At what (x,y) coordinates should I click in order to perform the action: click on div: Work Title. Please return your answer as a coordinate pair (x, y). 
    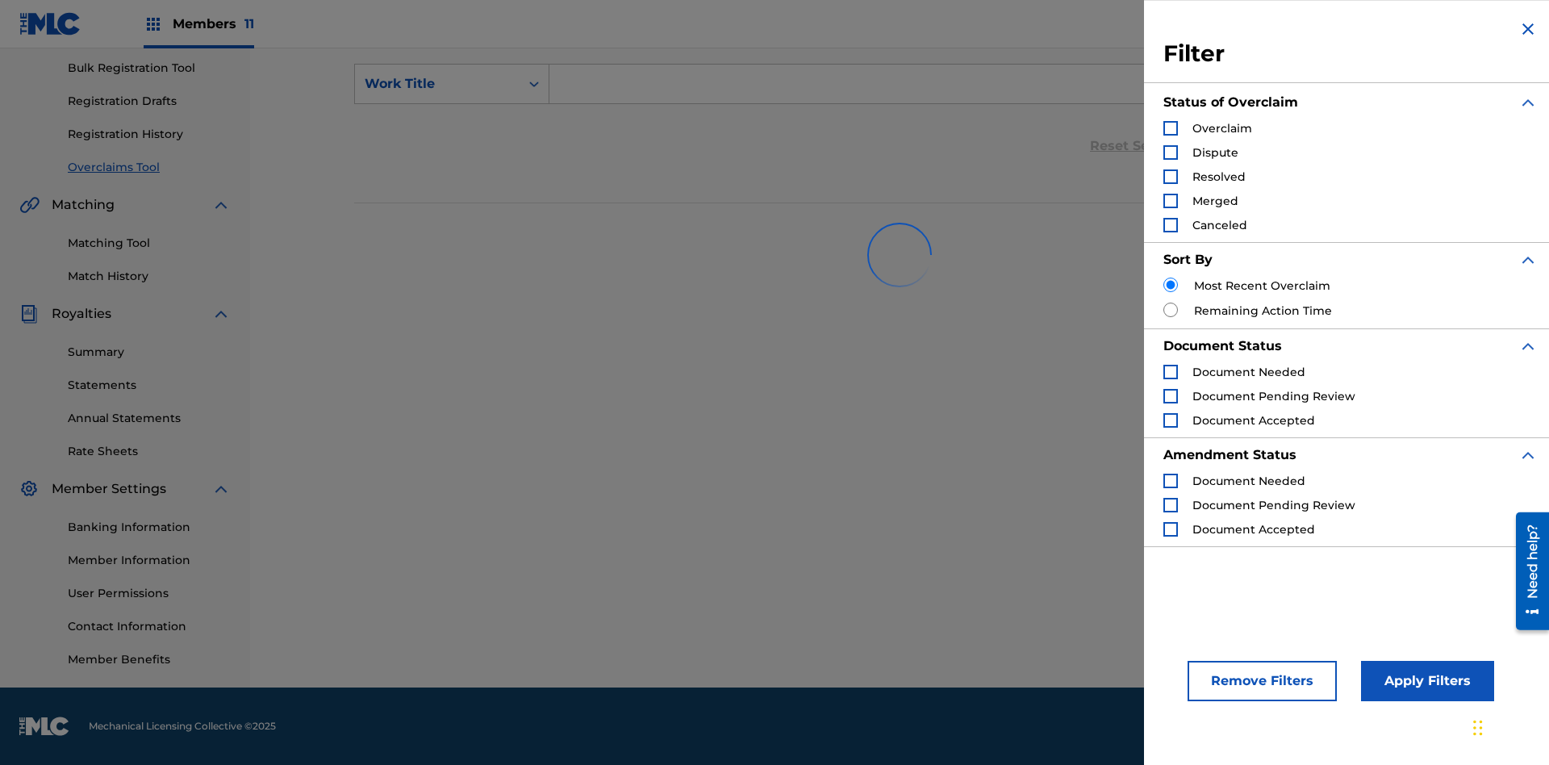
    Looking at the image, I should click on (437, 84).